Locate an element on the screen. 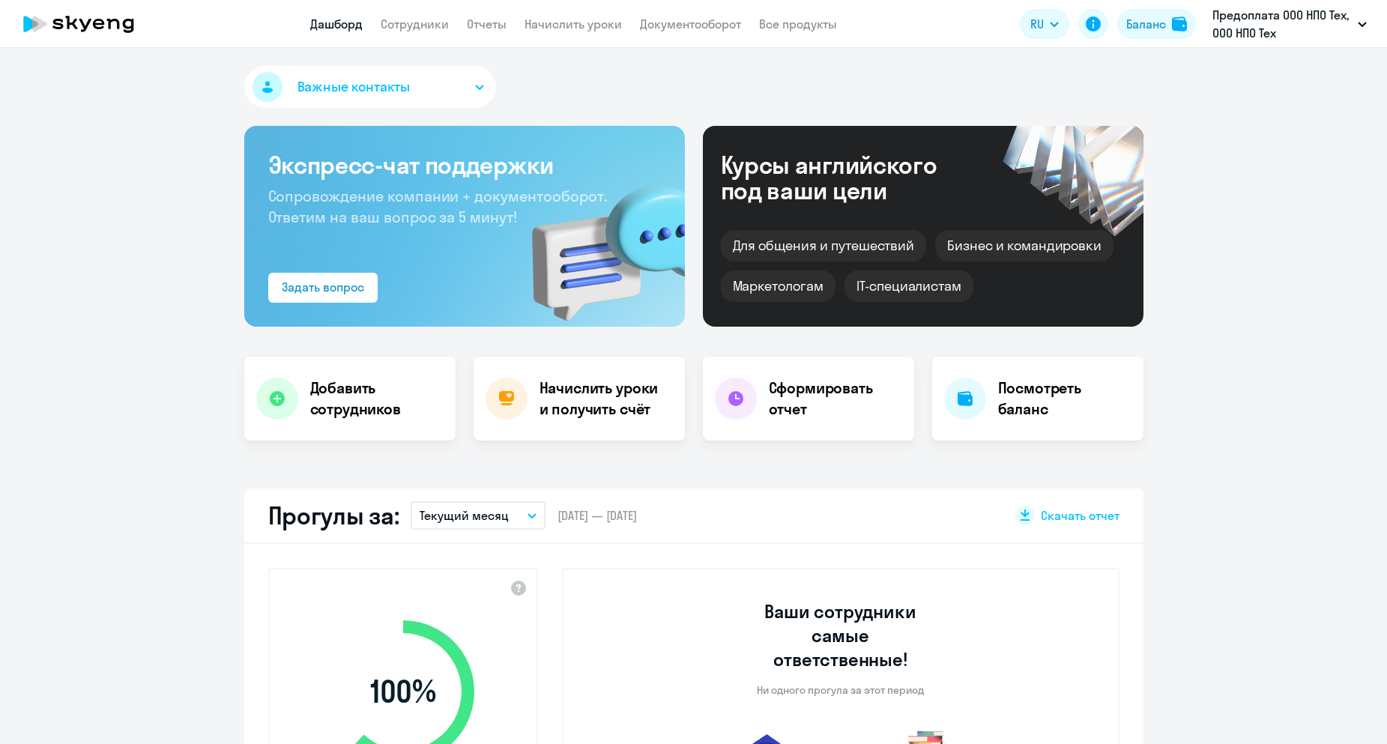 This screenshot has width=1387, height=744. button: RU is located at coordinates (1045, 24).